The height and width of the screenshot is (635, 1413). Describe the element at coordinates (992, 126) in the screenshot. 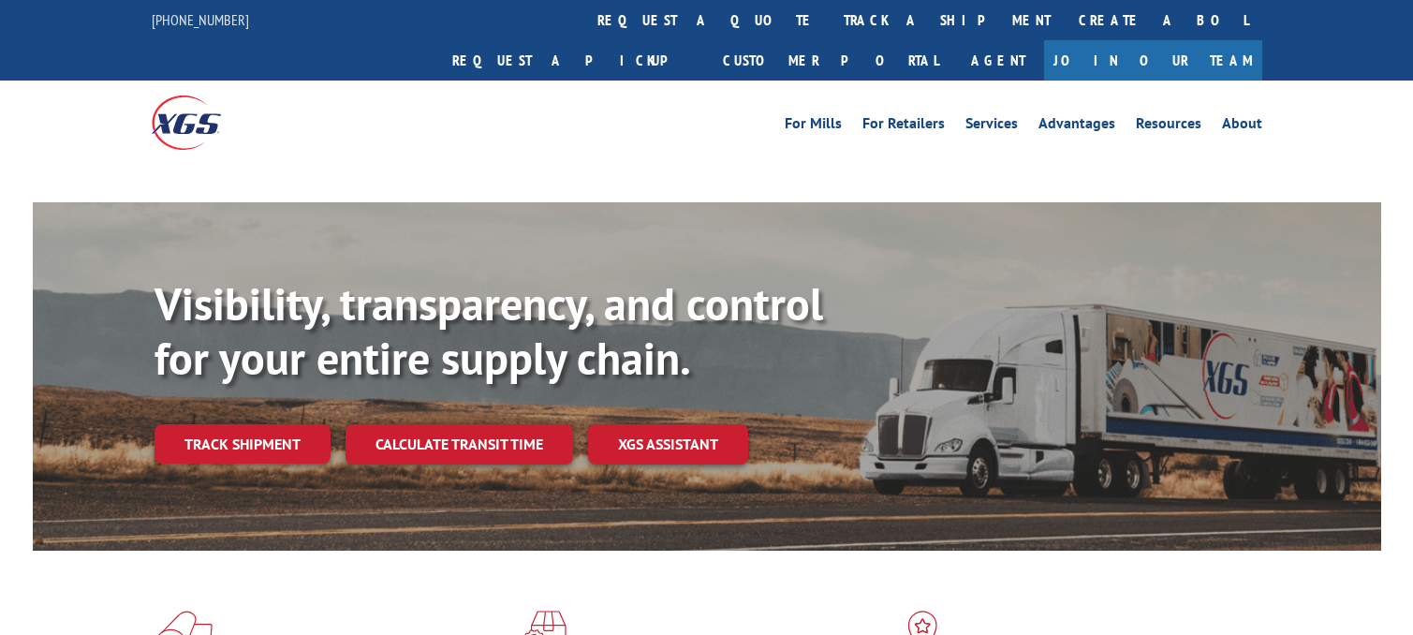

I see `a: Services` at that location.